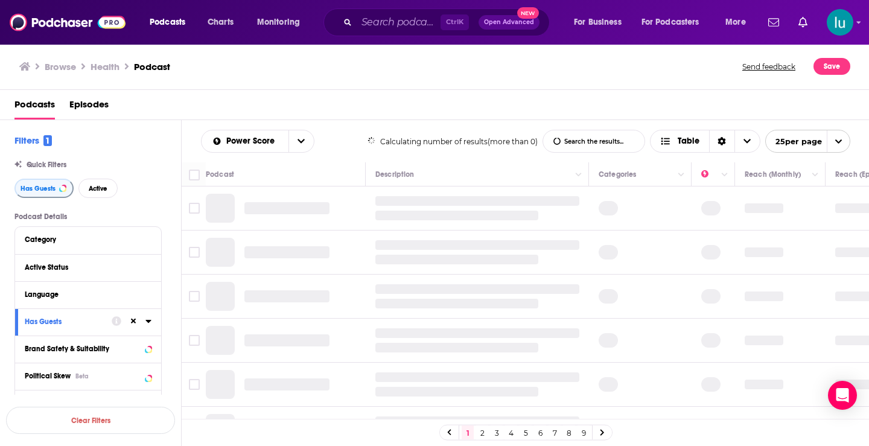 This screenshot has height=446, width=869. I want to click on a: Brand Safety & Suitability, so click(88, 348).